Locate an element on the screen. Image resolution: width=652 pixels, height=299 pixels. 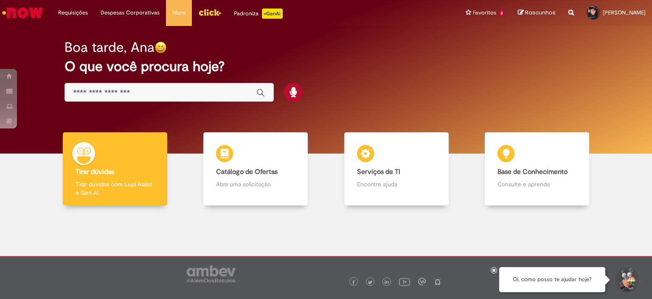
b: Catálogo de Ofertas is located at coordinates (247, 172).